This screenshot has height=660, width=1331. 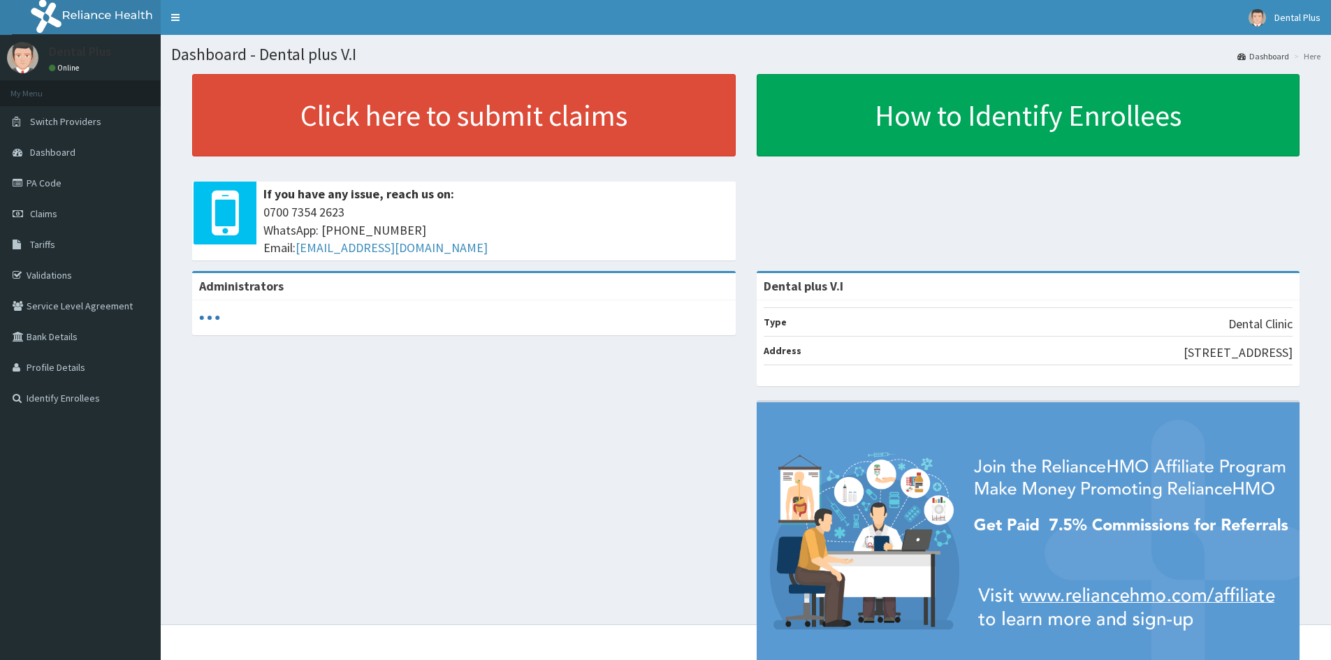 What do you see at coordinates (1028, 115) in the screenshot?
I see `a: How to Identify Enrollees` at bounding box center [1028, 115].